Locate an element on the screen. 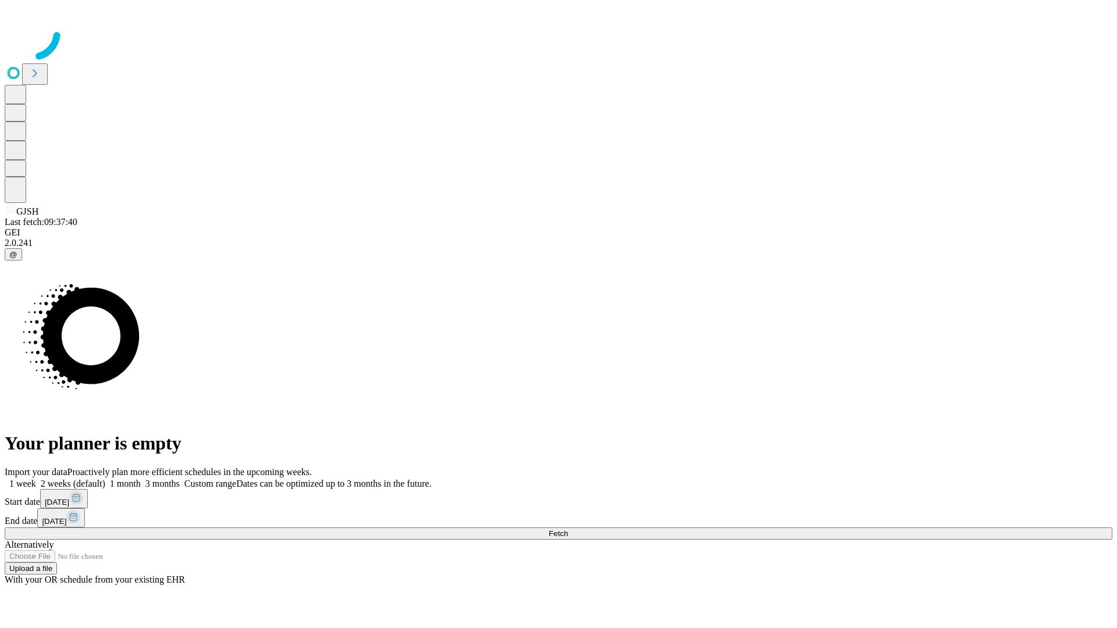 The width and height of the screenshot is (1117, 628). span: 2 weeks (default) is located at coordinates (73, 483).